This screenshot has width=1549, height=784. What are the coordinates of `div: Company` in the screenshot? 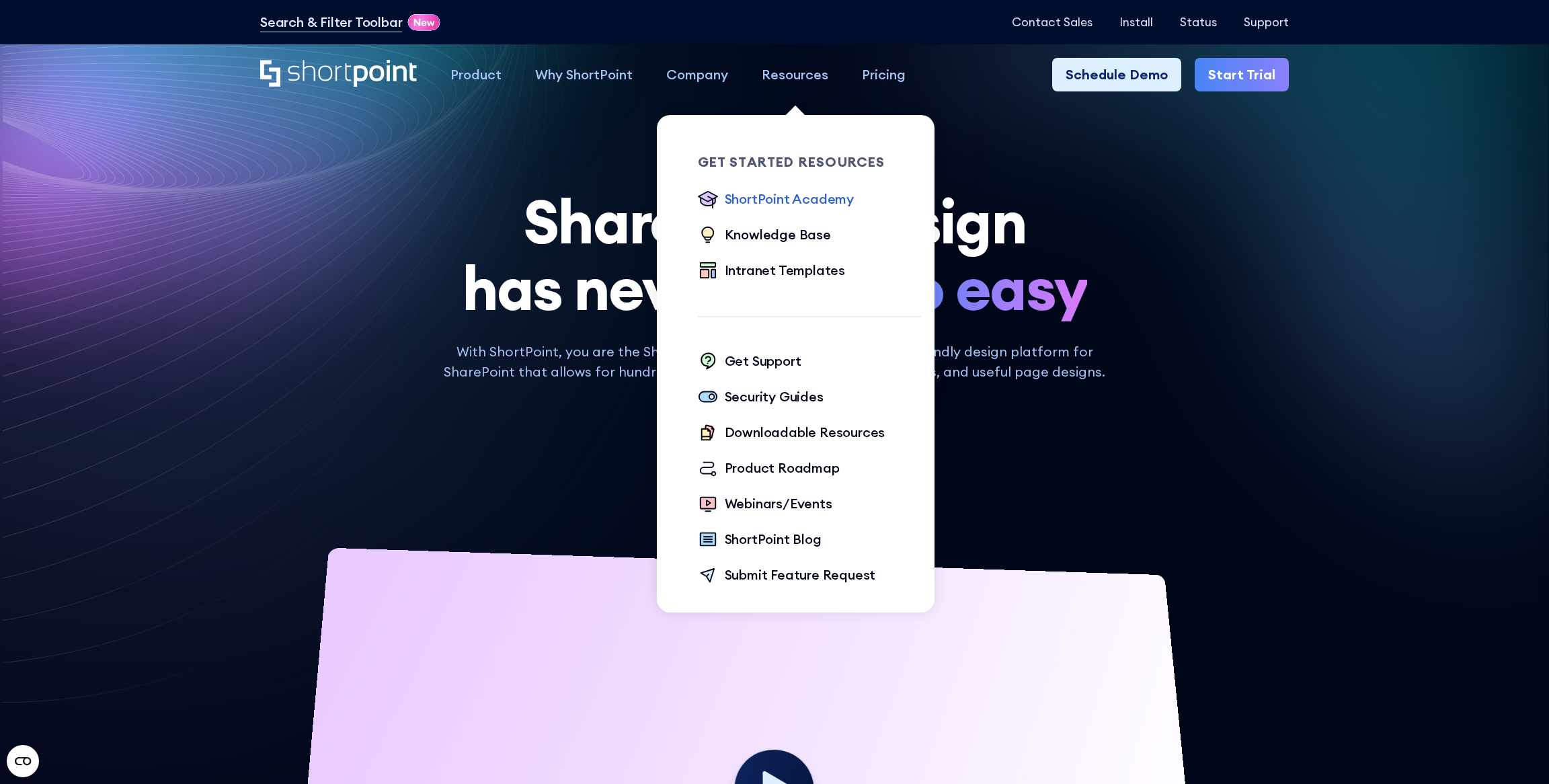 It's located at (697, 74).